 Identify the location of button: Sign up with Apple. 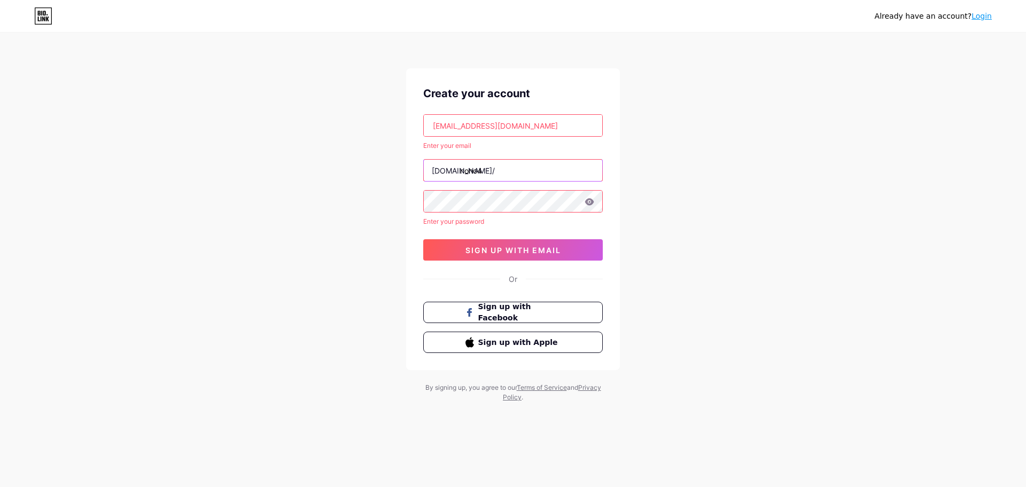
(513, 343).